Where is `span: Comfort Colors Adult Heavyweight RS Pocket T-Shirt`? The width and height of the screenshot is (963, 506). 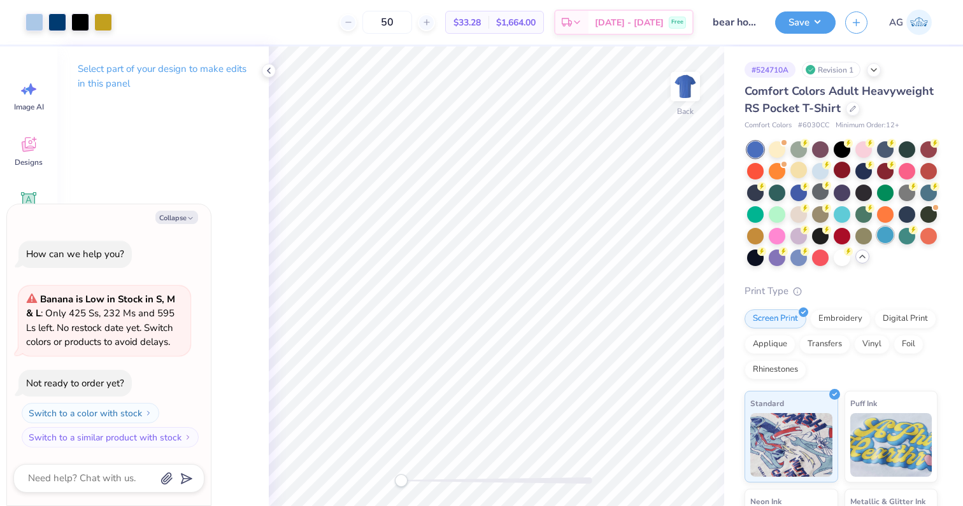
span: Comfort Colors Adult Heavyweight RS Pocket T-Shirt is located at coordinates (839, 99).